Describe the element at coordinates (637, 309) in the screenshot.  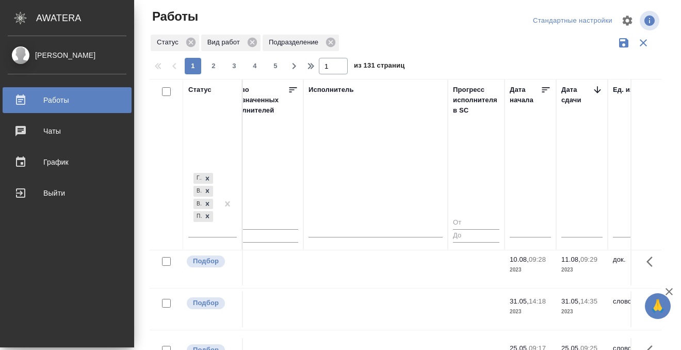
I see `td: слово` at that location.